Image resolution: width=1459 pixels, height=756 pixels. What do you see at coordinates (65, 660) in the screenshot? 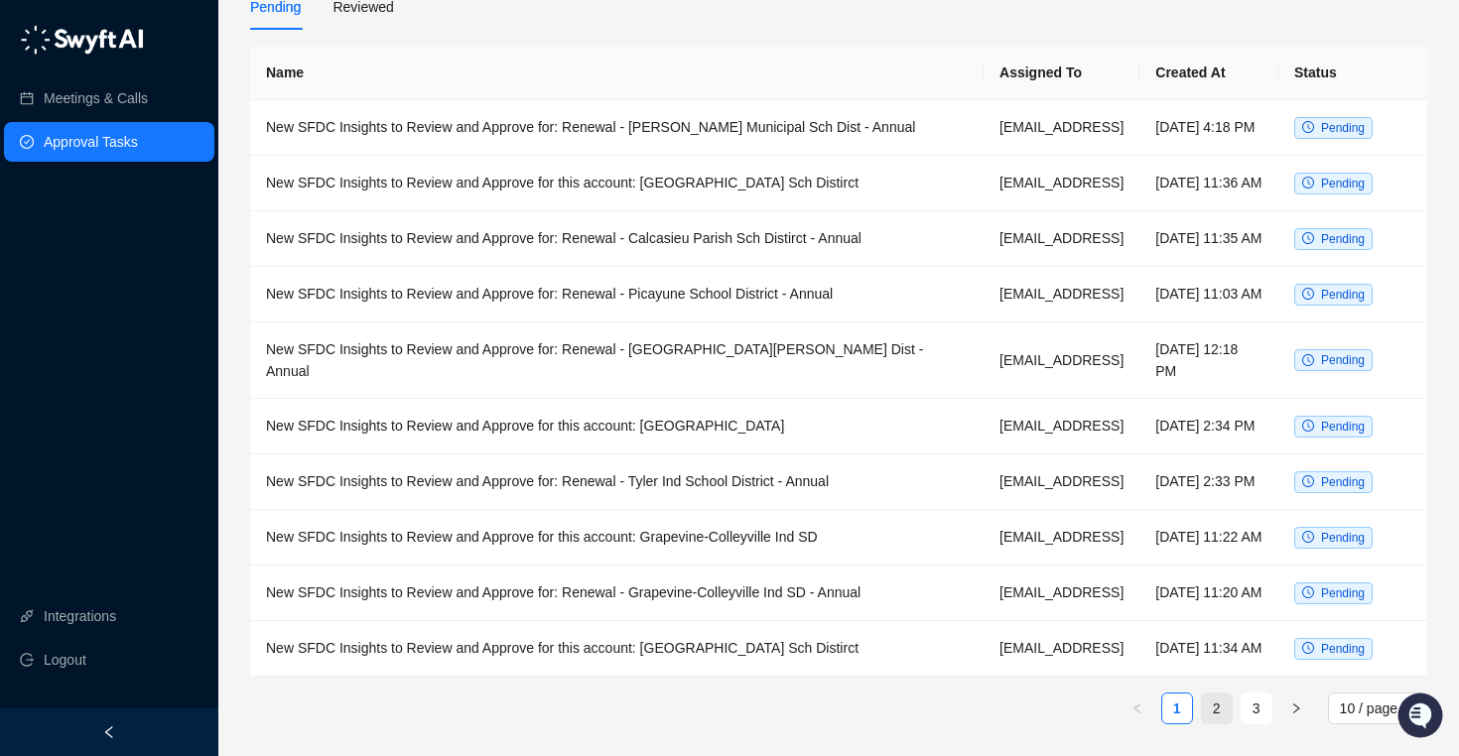
I see `span: Logout` at bounding box center [65, 660].